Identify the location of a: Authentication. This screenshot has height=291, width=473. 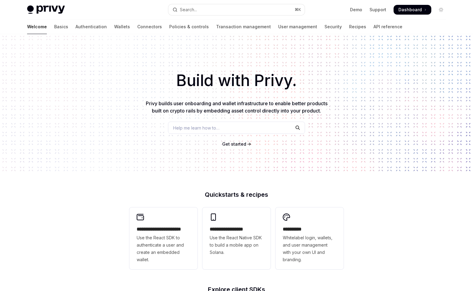
(91, 27).